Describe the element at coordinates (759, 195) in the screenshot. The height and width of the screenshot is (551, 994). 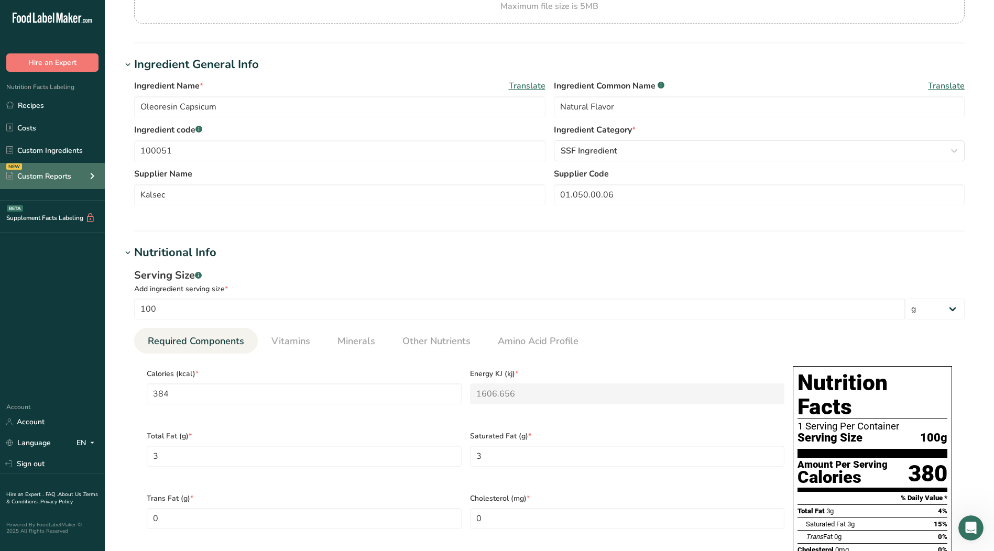
I see `input: Type your supplier code here` at that location.